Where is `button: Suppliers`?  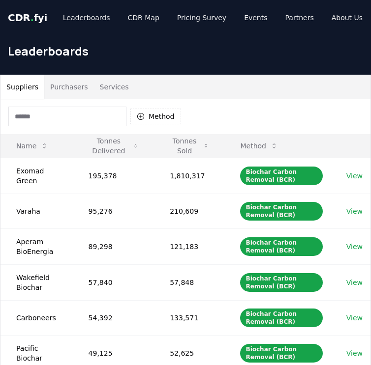
button: Suppliers is located at coordinates (22, 87).